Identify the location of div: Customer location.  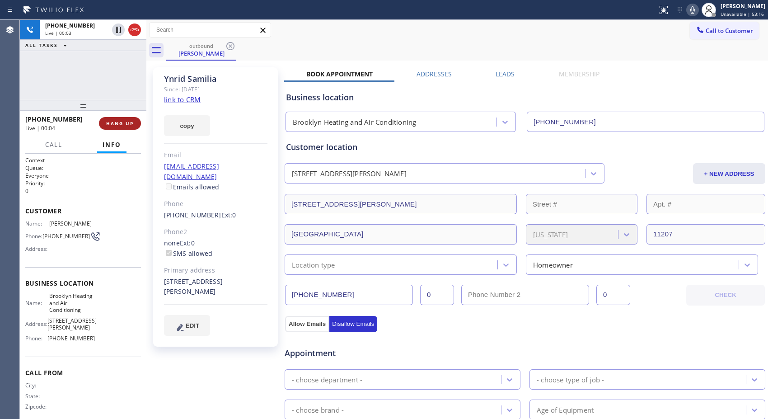
(525, 147).